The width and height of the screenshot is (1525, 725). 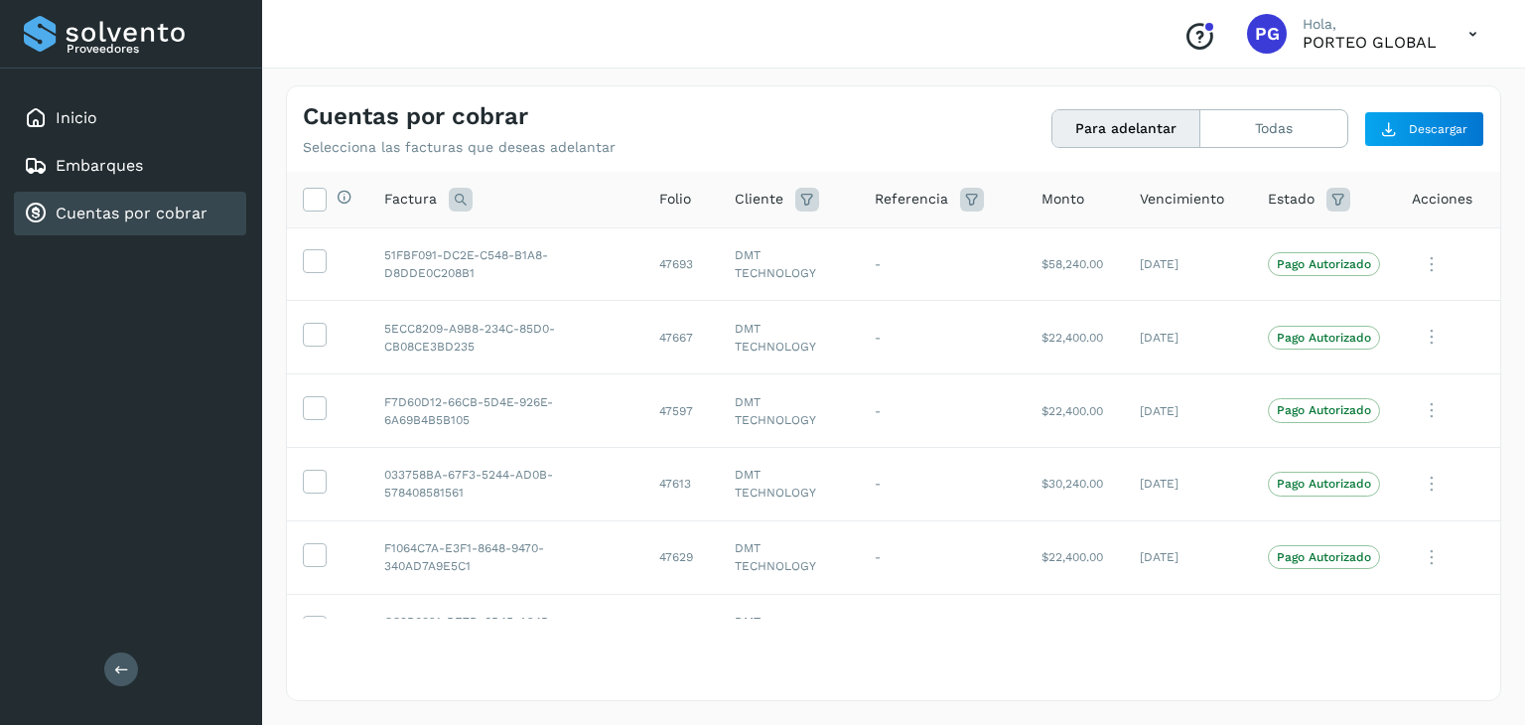 I want to click on td: 47597, so click(x=681, y=411).